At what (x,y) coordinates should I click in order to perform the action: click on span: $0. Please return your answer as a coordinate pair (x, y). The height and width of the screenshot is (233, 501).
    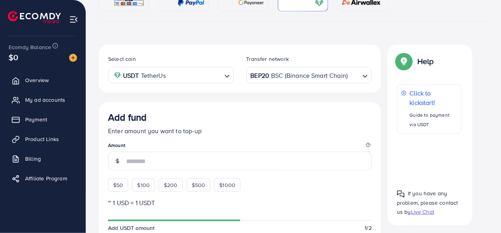
    Looking at the image, I should click on (13, 57).